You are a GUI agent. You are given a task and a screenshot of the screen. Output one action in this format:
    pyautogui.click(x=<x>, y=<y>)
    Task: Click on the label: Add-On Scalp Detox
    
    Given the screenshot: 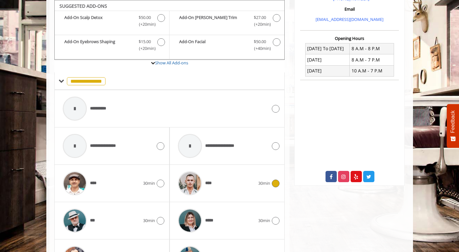 What is the action you would take?
    pyautogui.click(x=112, y=22)
    